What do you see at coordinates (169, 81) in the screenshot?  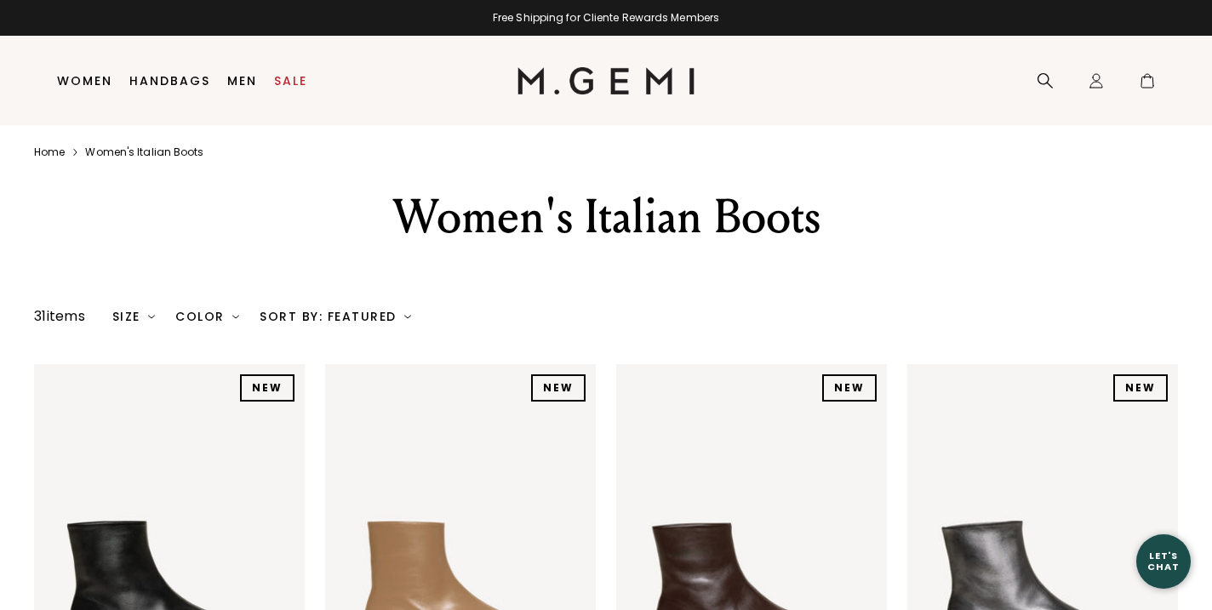 I see `a: Handbags` at bounding box center [169, 81].